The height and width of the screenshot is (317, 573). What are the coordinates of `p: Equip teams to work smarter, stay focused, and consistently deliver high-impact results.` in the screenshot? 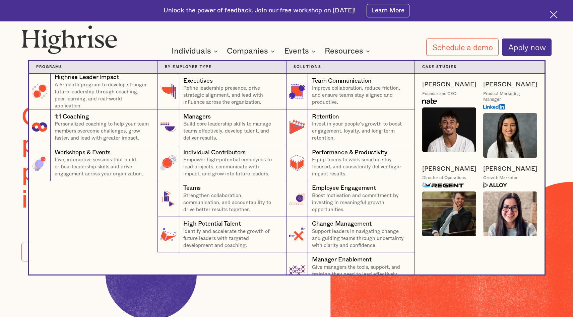 It's located at (360, 167).